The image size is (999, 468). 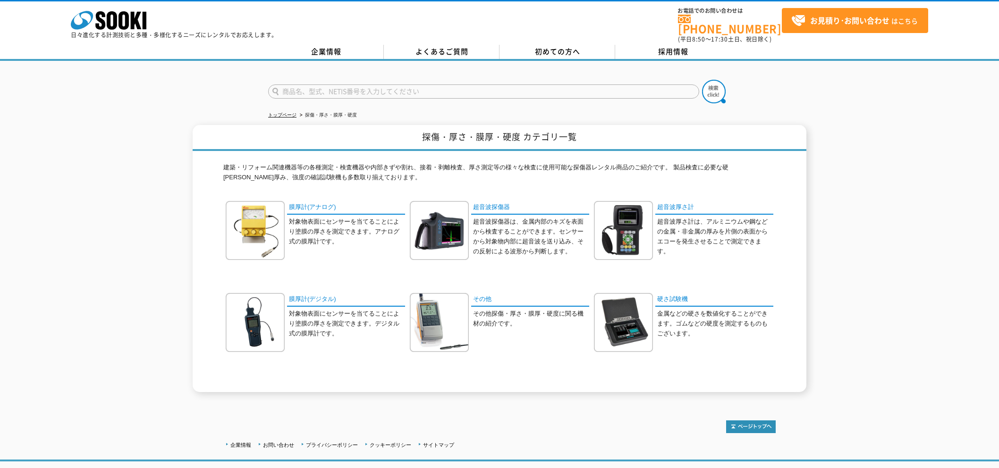 What do you see at coordinates (332, 445) in the screenshot?
I see `a: プライバシーポリシー` at bounding box center [332, 445].